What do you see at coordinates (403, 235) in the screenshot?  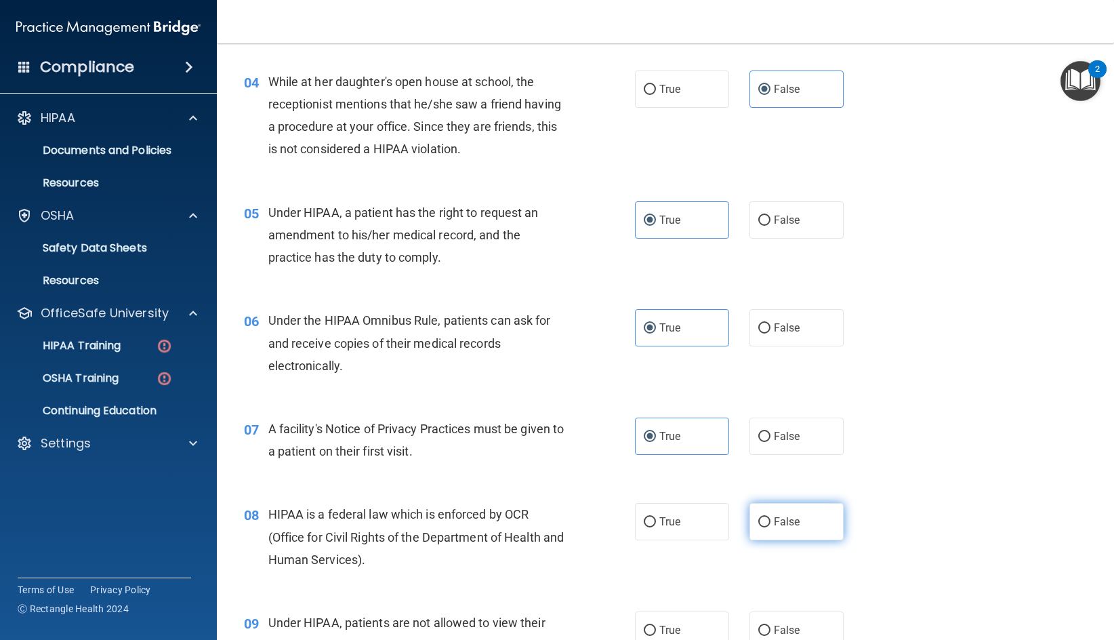 I see `span: Under HIPAA, a patient has the right to request an amendment to his/her medical record, and the p...` at bounding box center [403, 235].